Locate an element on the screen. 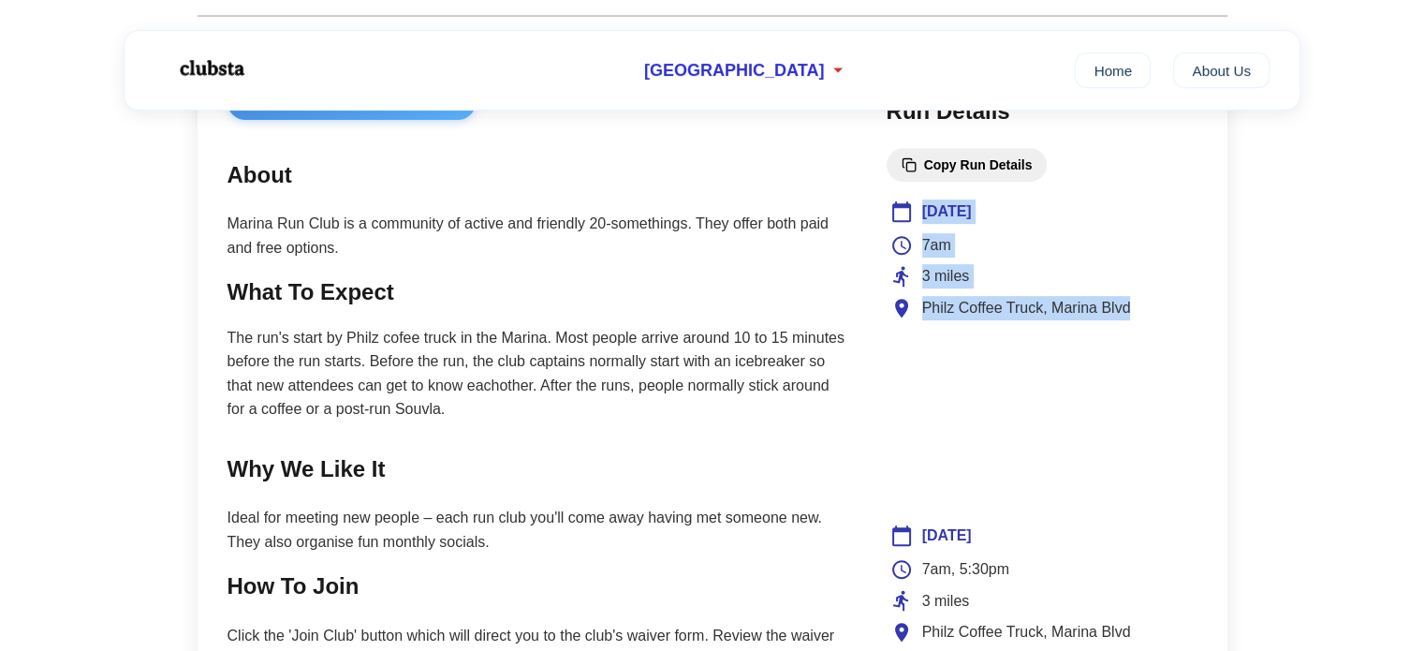  button: Copy Run Details is located at coordinates (967, 165).